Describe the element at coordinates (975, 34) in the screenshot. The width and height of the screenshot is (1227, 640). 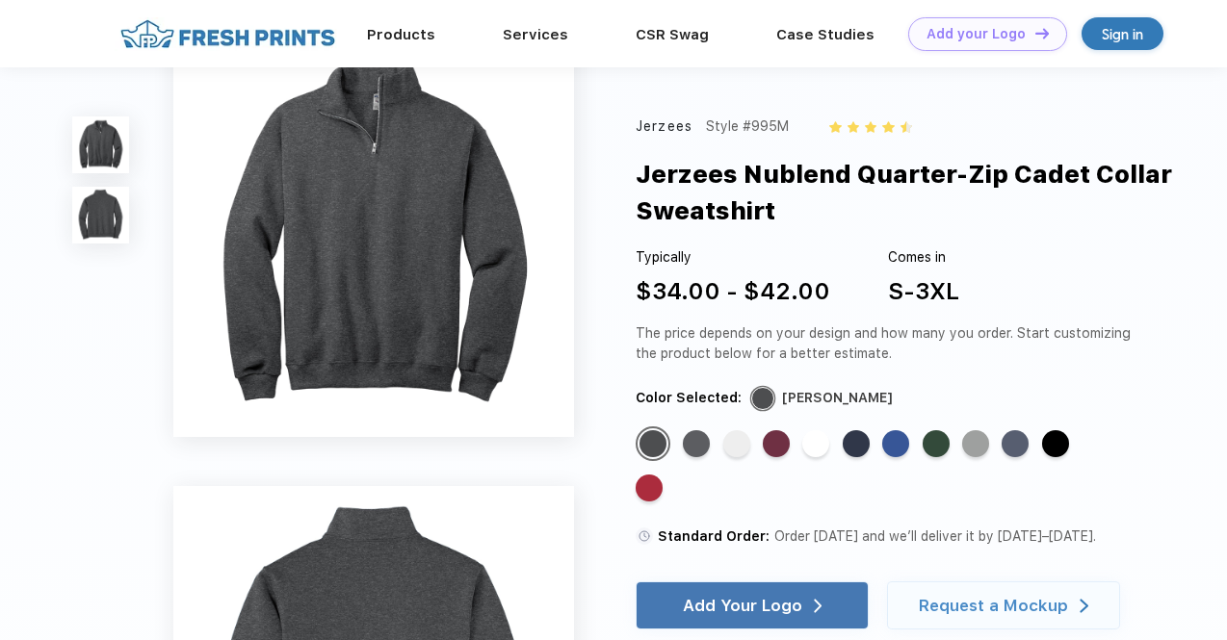
I see `div: Add your Logo` at that location.